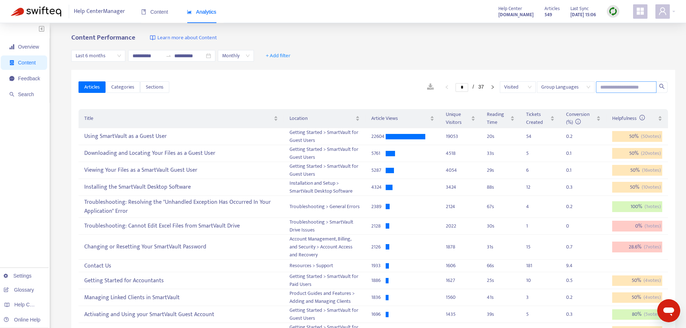  What do you see at coordinates (533, 226) in the screenshot?
I see `div: 1` at bounding box center [533, 226].